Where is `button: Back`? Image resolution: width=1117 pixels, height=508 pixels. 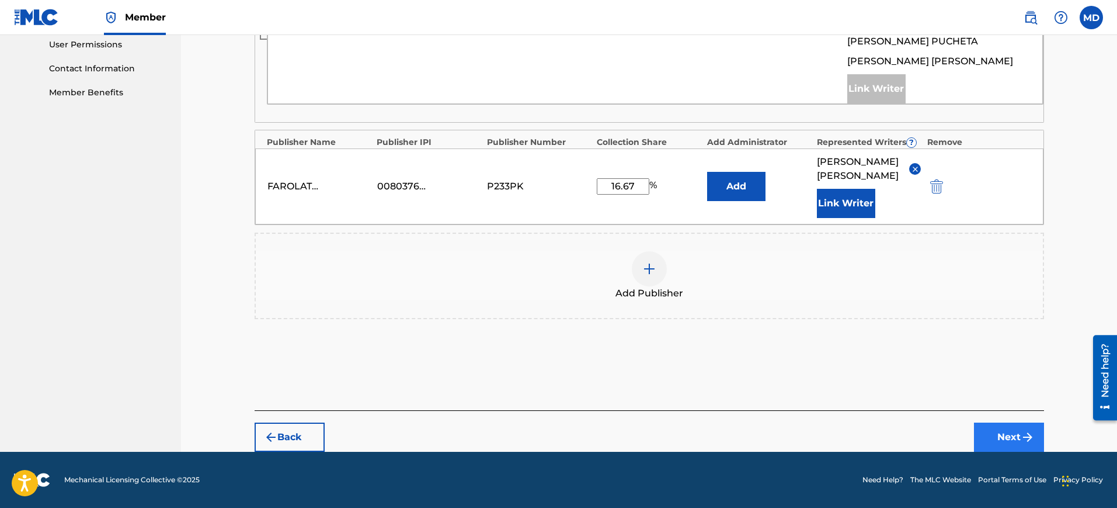
button: Back is located at coordinates (290, 437).